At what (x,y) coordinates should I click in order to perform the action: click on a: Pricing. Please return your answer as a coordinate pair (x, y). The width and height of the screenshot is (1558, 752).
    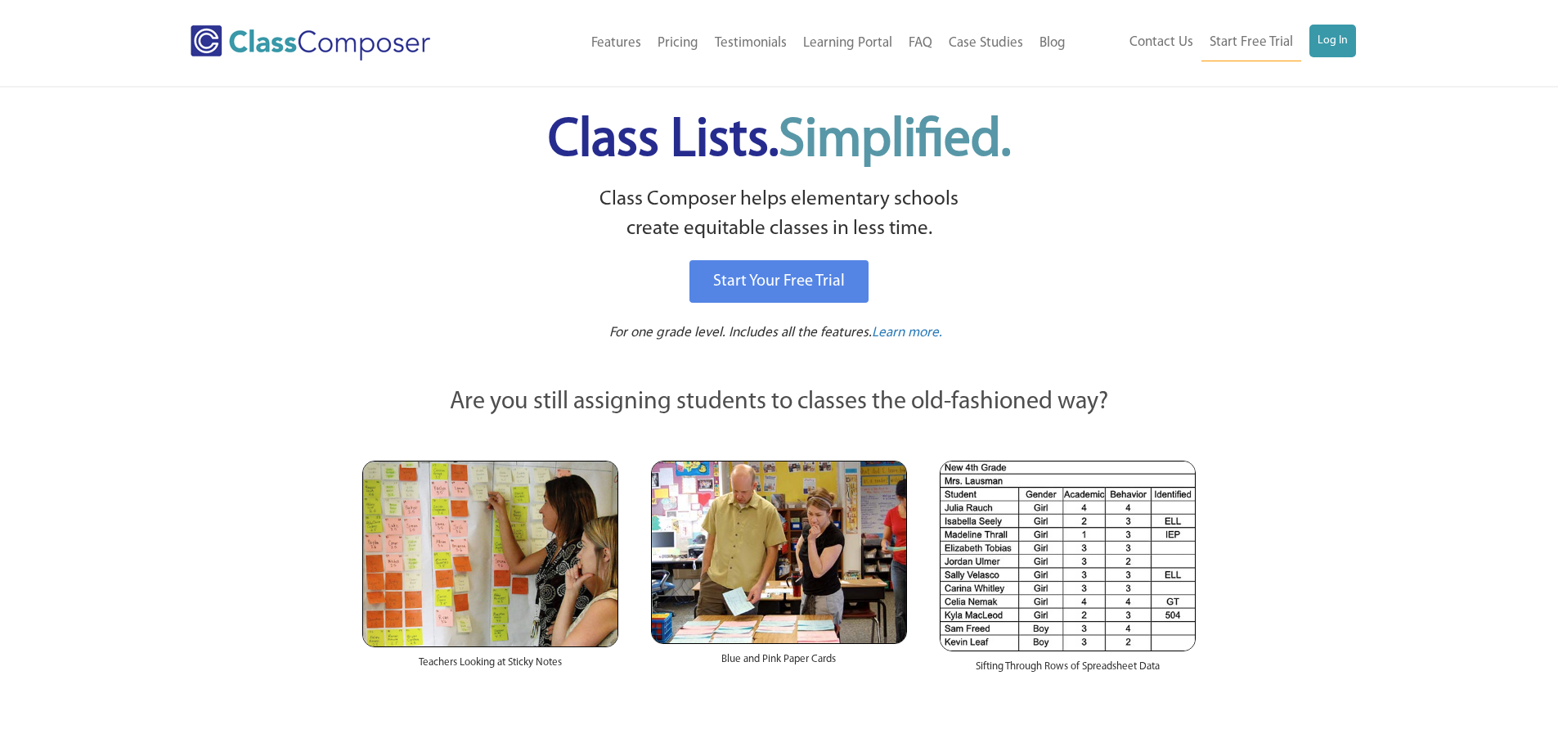
    Looking at the image, I should click on (678, 43).